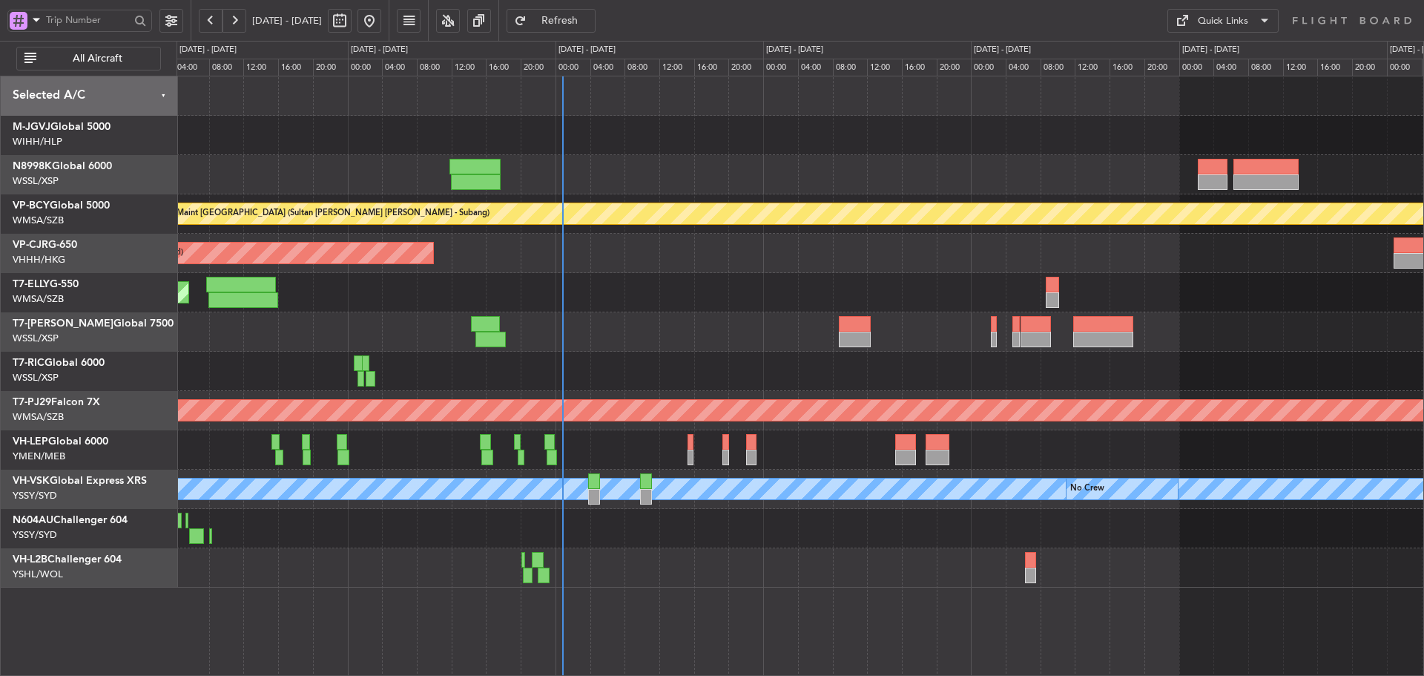 The image size is (1424, 676). I want to click on a: T7-ELLYG-550, so click(45, 284).